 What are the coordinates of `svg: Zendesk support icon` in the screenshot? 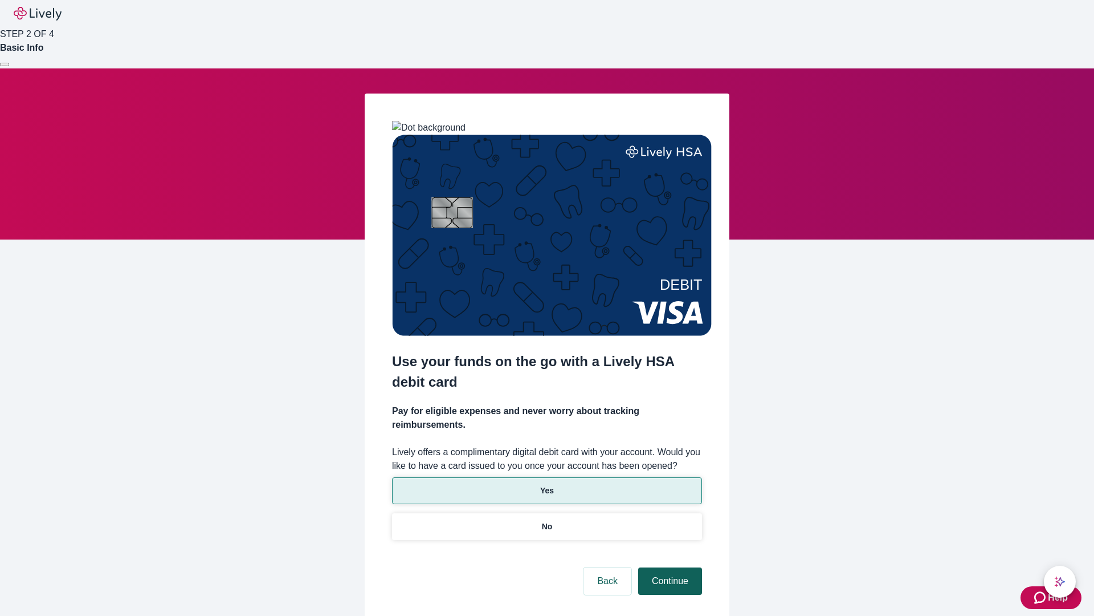 It's located at (1041, 597).